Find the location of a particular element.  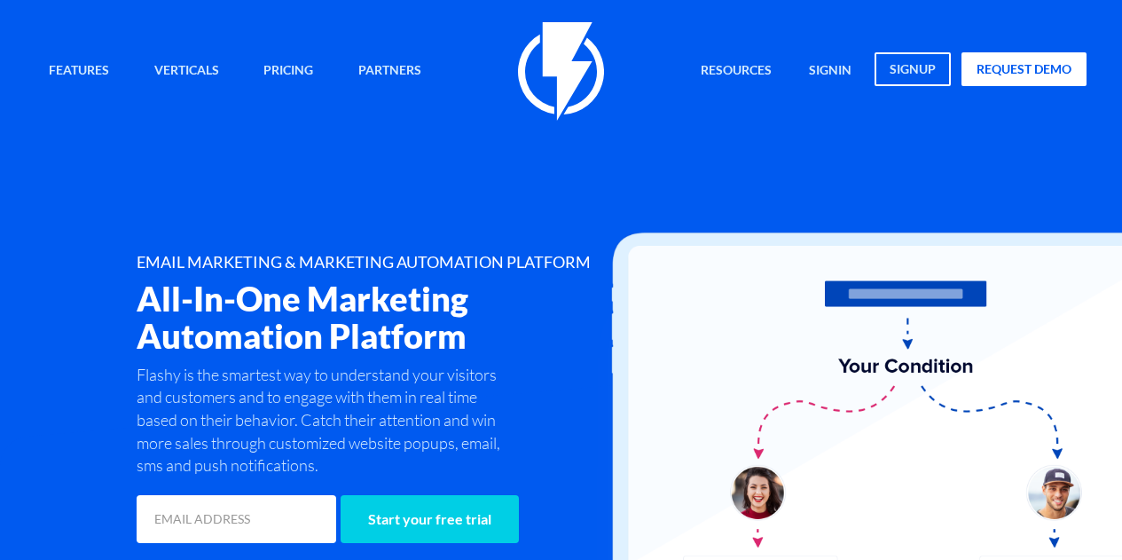

a: Pricing is located at coordinates (288, 71).